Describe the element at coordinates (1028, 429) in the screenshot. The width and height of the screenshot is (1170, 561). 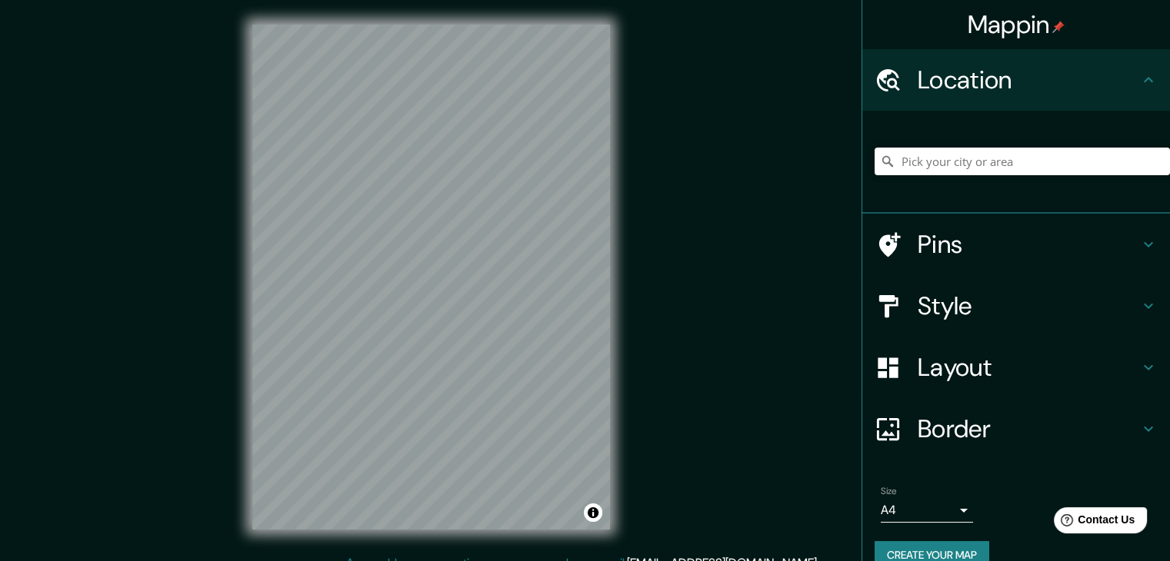
I see `h4: Border` at that location.